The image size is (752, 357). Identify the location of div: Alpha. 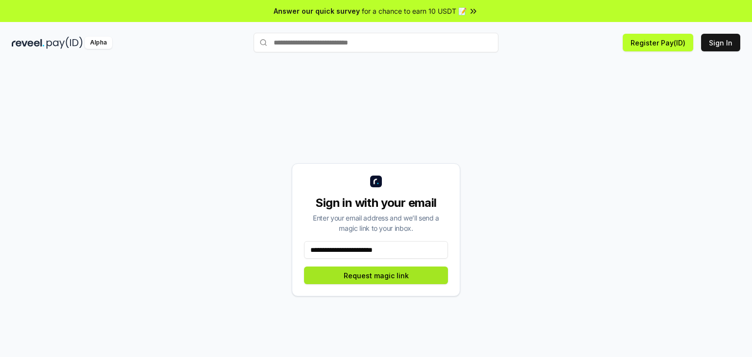
(98, 43).